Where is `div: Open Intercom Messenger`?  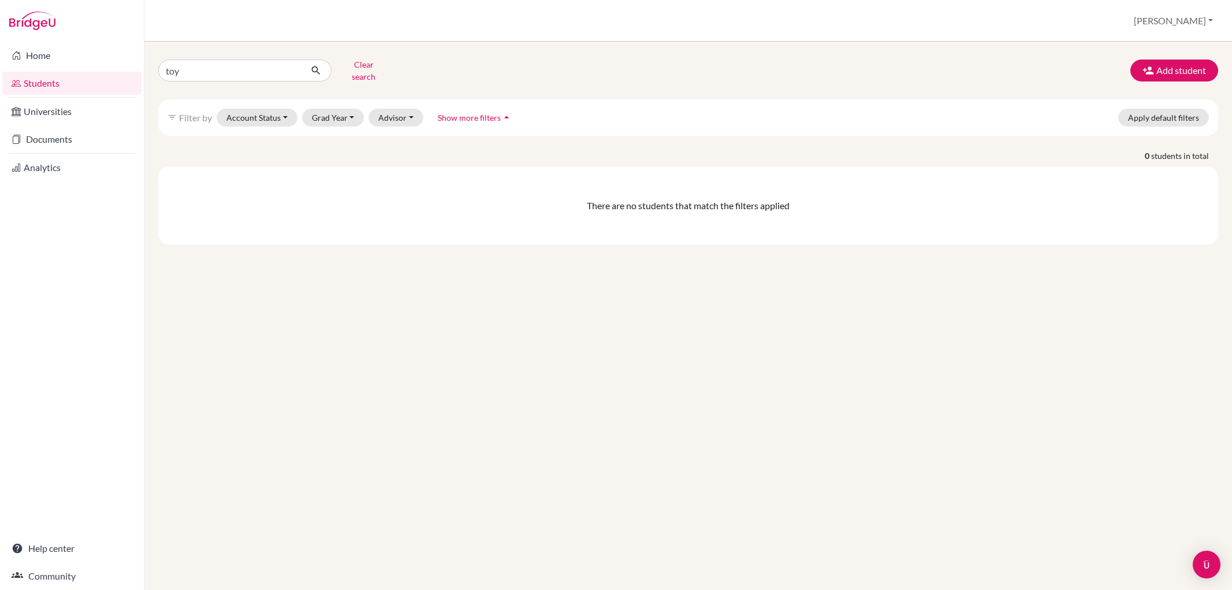
div: Open Intercom Messenger is located at coordinates (1207, 564).